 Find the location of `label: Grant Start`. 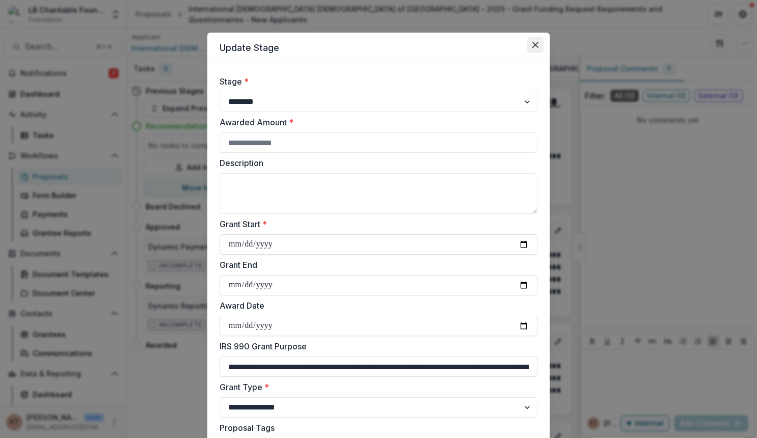

label: Grant Start is located at coordinates (376, 224).